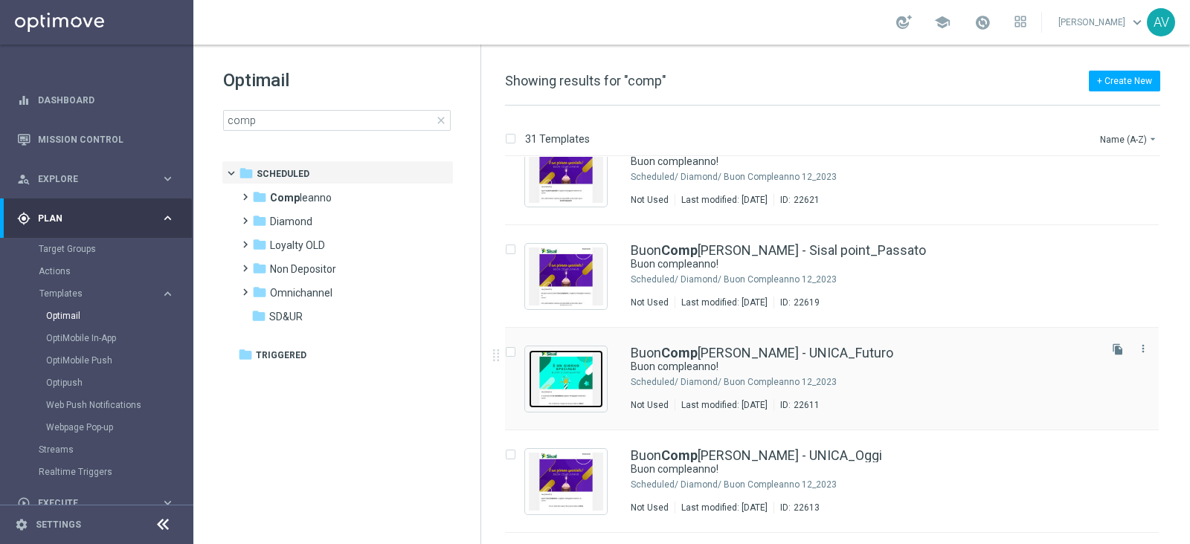  I want to click on button: Mission Control, so click(96, 140).